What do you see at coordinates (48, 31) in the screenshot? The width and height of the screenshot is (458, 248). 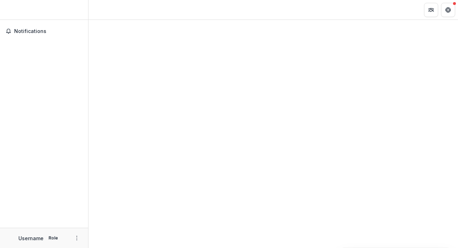 I see `span: Notifications` at bounding box center [48, 31].